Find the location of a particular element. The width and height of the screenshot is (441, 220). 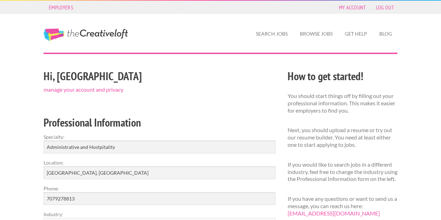

h2: Professional Information is located at coordinates (159, 122).